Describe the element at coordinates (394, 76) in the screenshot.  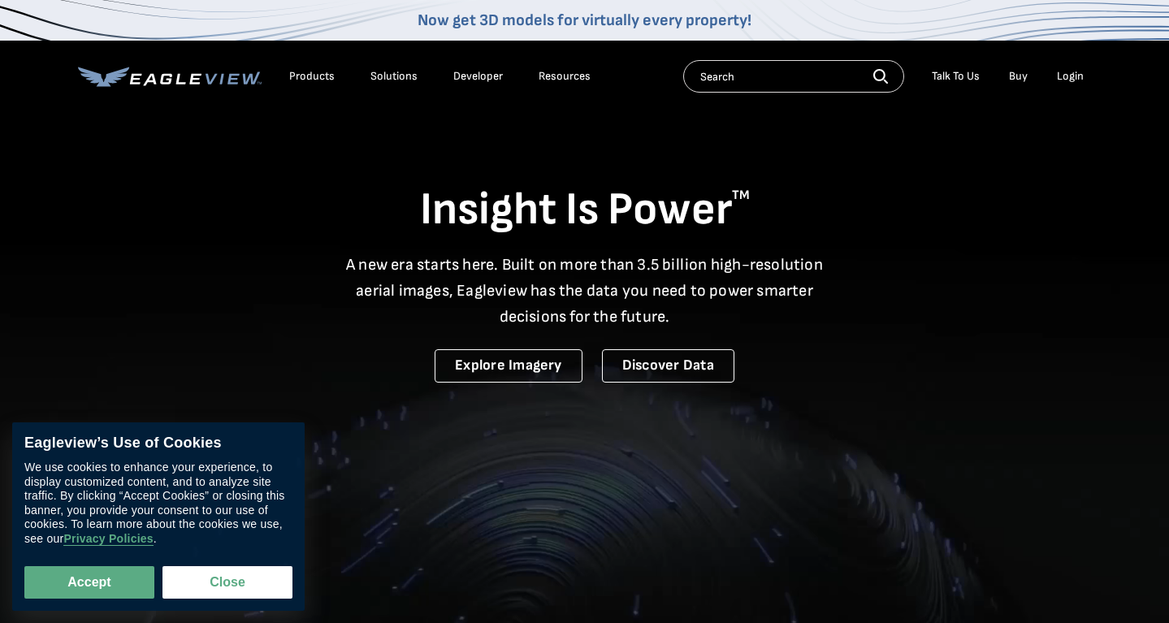
I see `div: Solutions` at that location.